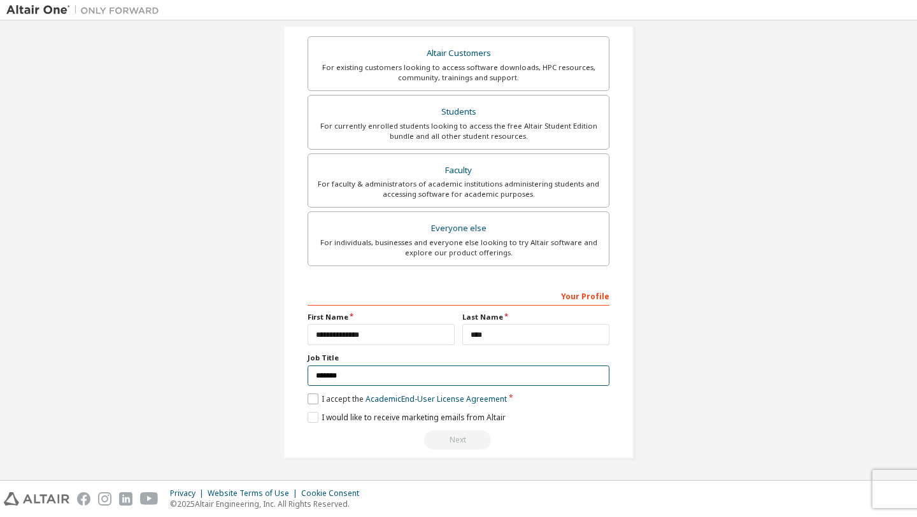 The image size is (917, 517). What do you see at coordinates (125, 499) in the screenshot?
I see `img: linkedin.svg` at bounding box center [125, 499].